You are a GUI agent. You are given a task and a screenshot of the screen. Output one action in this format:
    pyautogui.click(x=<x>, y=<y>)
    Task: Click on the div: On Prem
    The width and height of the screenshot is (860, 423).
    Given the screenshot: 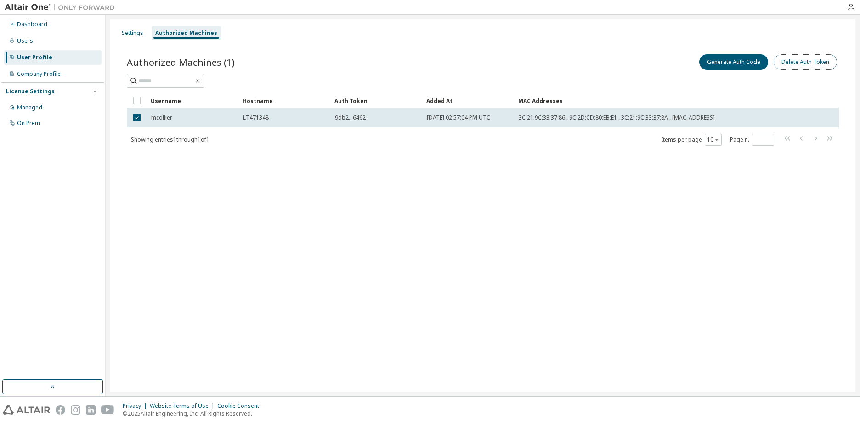 What is the action you would take?
    pyautogui.click(x=28, y=123)
    